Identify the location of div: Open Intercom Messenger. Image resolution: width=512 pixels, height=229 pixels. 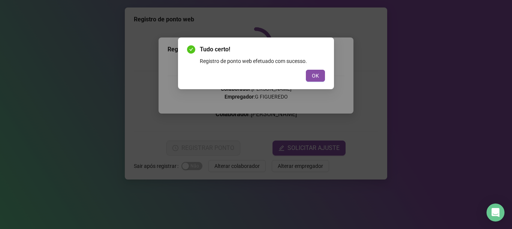
(496, 213).